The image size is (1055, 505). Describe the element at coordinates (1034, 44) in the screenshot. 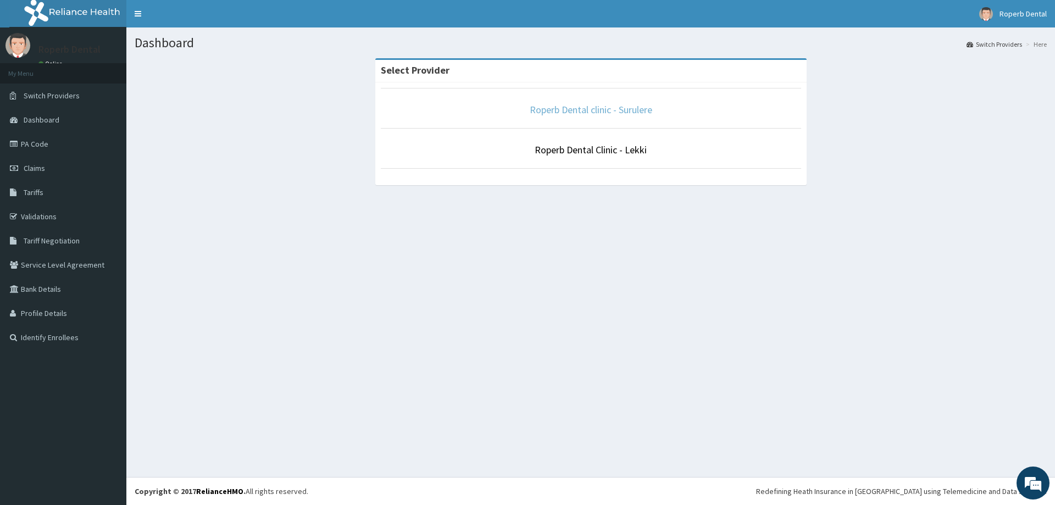

I see `li: Here` at that location.